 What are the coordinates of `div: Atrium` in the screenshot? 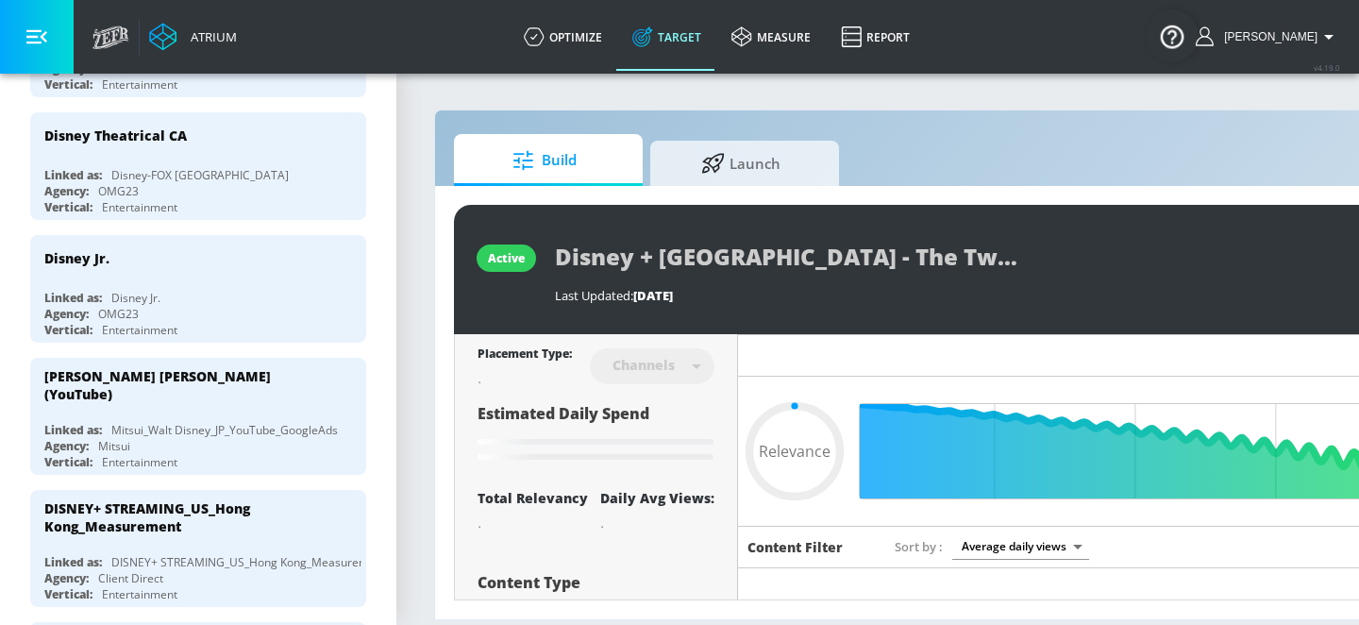 It's located at (209, 37).